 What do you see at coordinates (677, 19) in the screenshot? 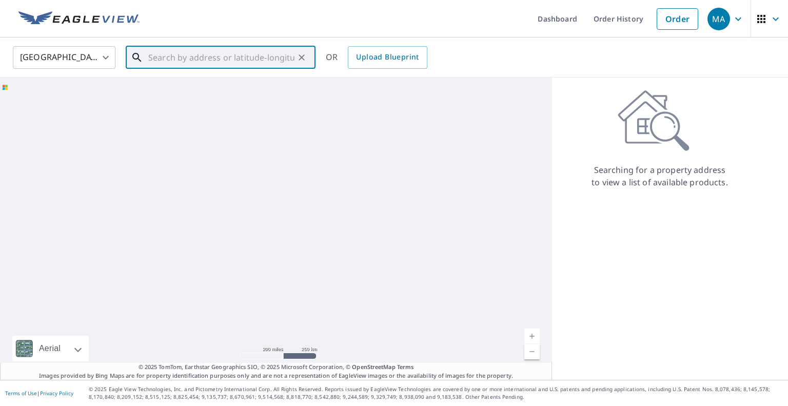
I see `a: Order` at bounding box center [677, 19].